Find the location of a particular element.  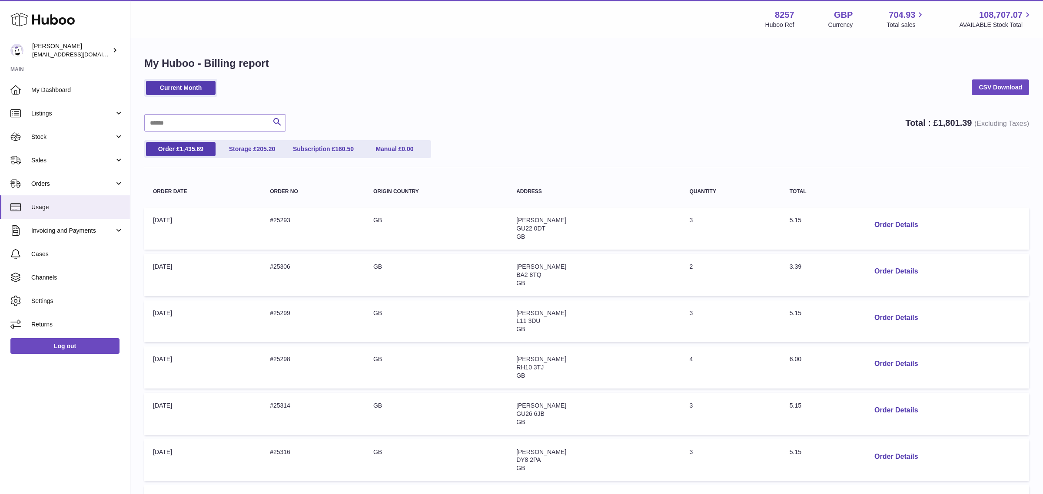

a: CSV Download is located at coordinates (1000, 87).